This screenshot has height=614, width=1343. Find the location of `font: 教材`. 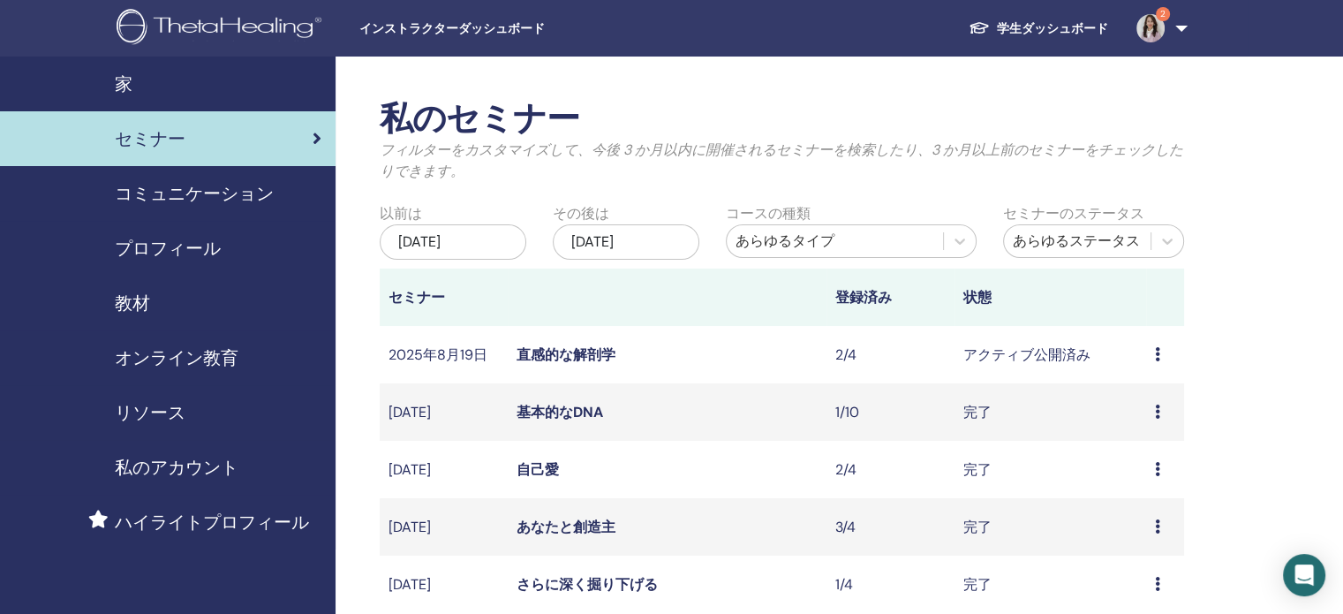

font: 教材 is located at coordinates (132, 303).